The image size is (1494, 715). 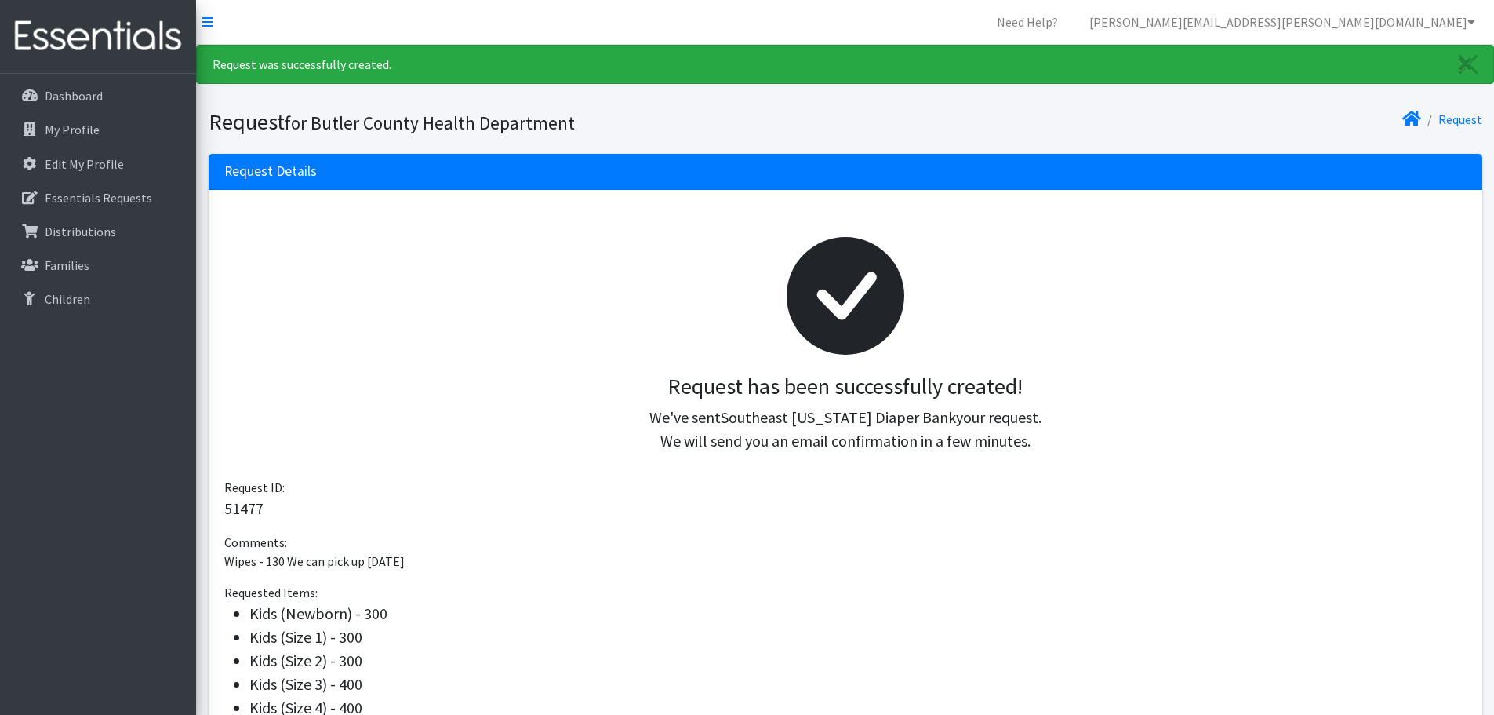 I want to click on a: Families, so click(x=98, y=265).